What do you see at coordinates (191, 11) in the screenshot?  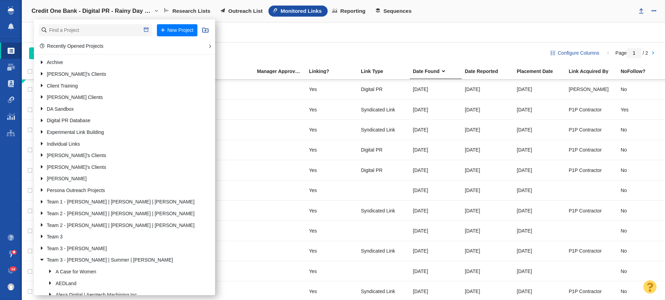 I see `span: Research Lists` at bounding box center [191, 11].